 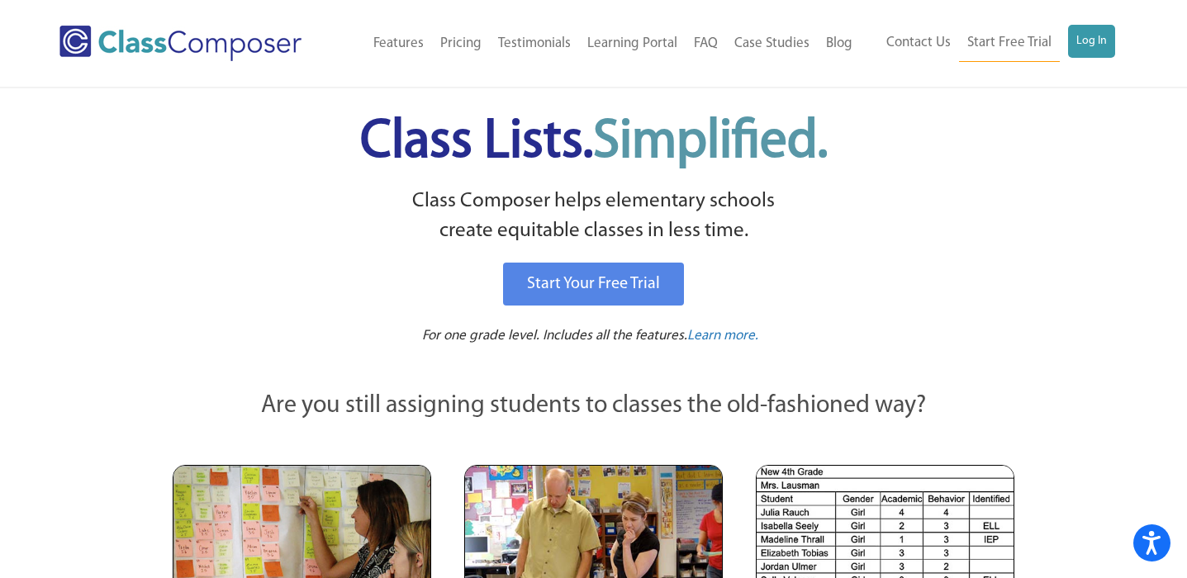 I want to click on a: Contact Us, so click(x=919, y=43).